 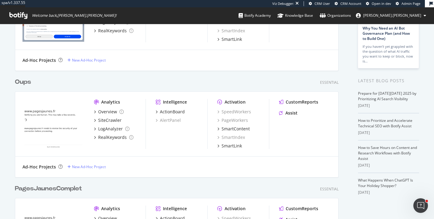 I want to click on a: Admin Page, so click(x=408, y=4).